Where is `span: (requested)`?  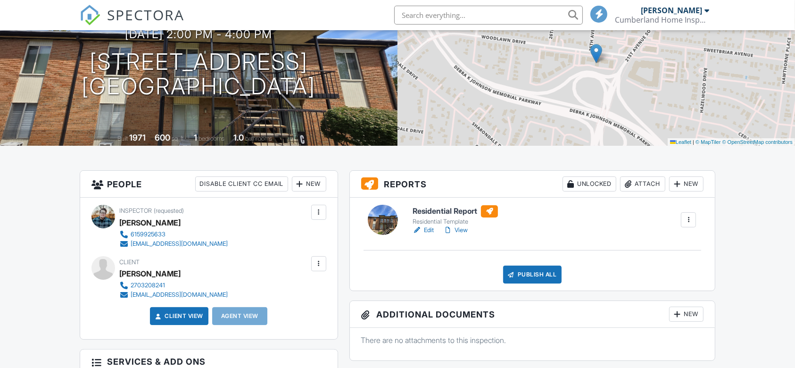
span: (requested) is located at coordinates (169, 210).